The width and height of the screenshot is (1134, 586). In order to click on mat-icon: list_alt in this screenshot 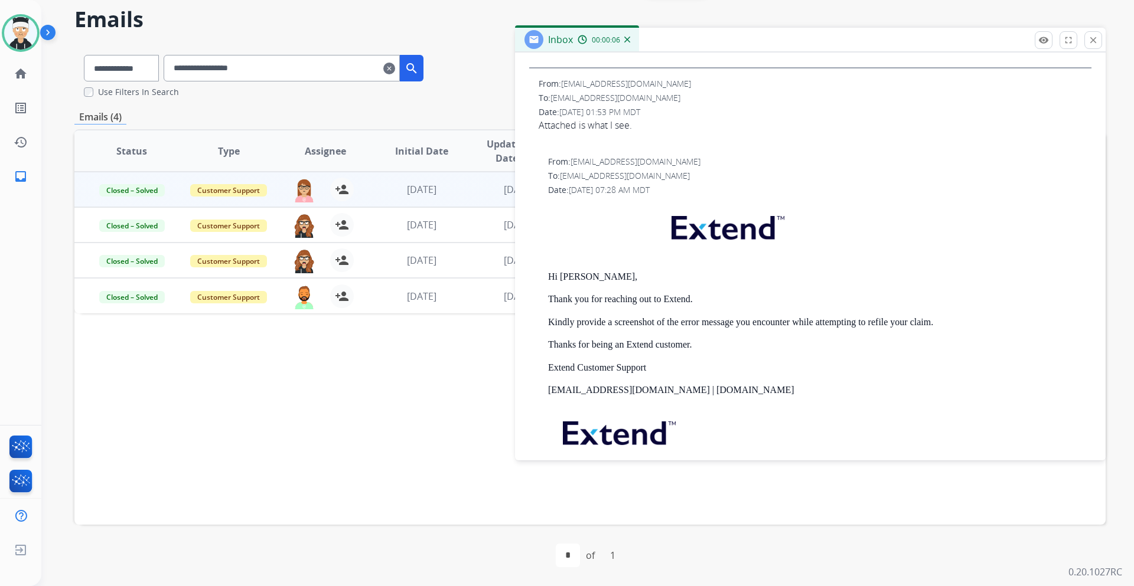, I will do `click(21, 108)`.